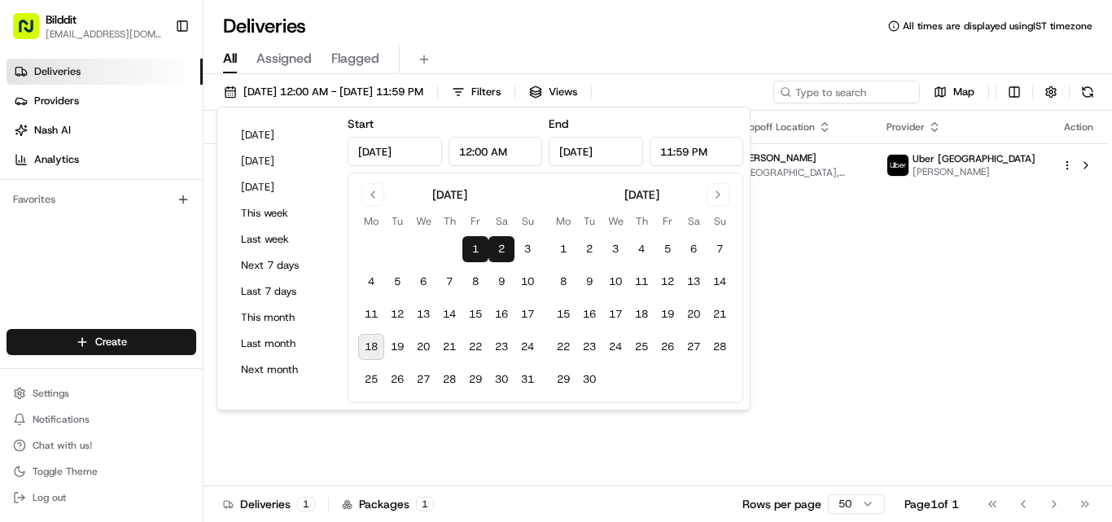  Describe the element at coordinates (371, 347) in the screenshot. I see `button: 18` at that location.